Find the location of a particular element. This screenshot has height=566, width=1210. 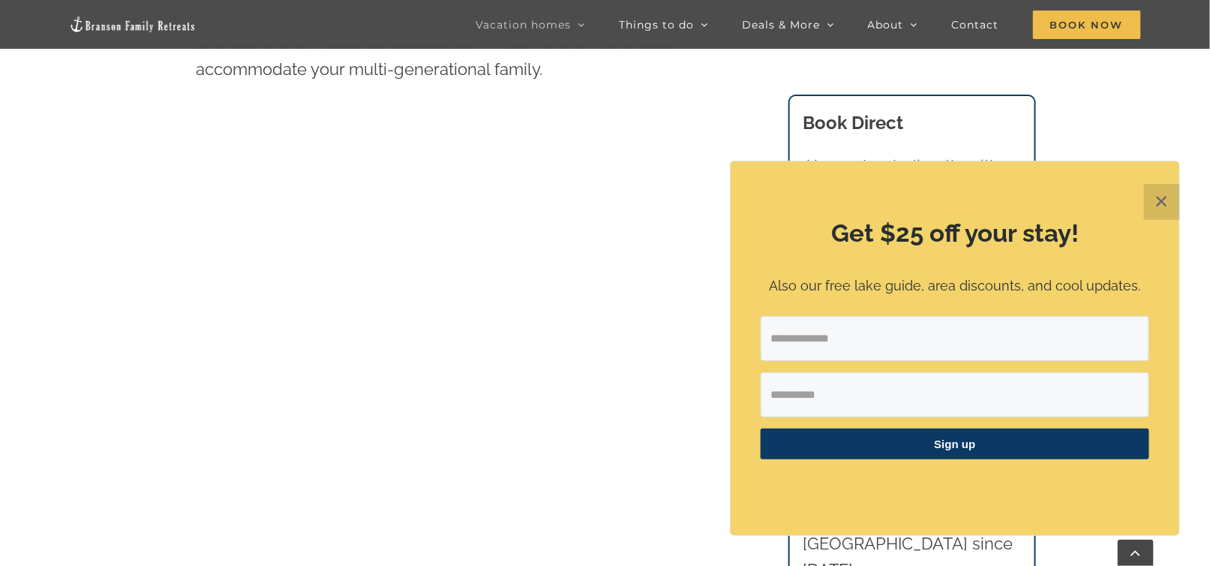

button: Sign up is located at coordinates (955, 443).